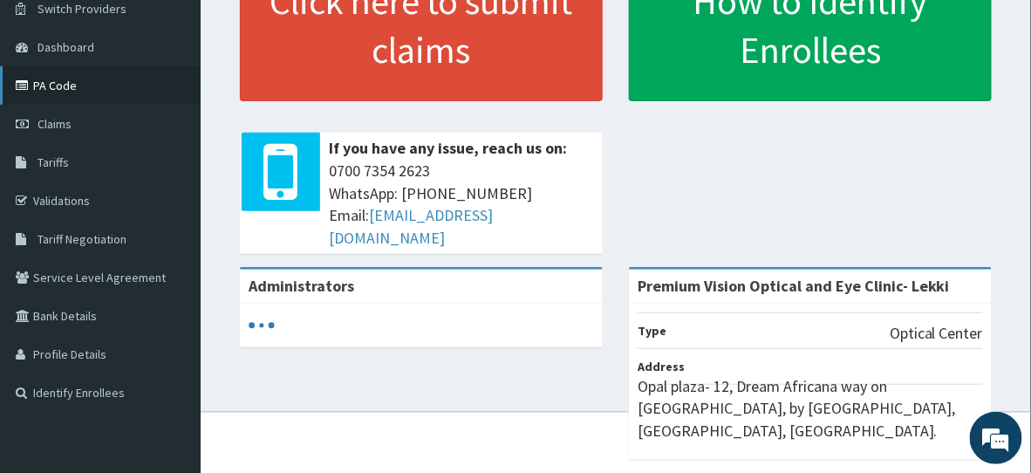 This screenshot has width=1031, height=473. Describe the element at coordinates (794, 285) in the screenshot. I see `strong: Premium Vision Optical and Eye Clinic- Lekki` at that location.